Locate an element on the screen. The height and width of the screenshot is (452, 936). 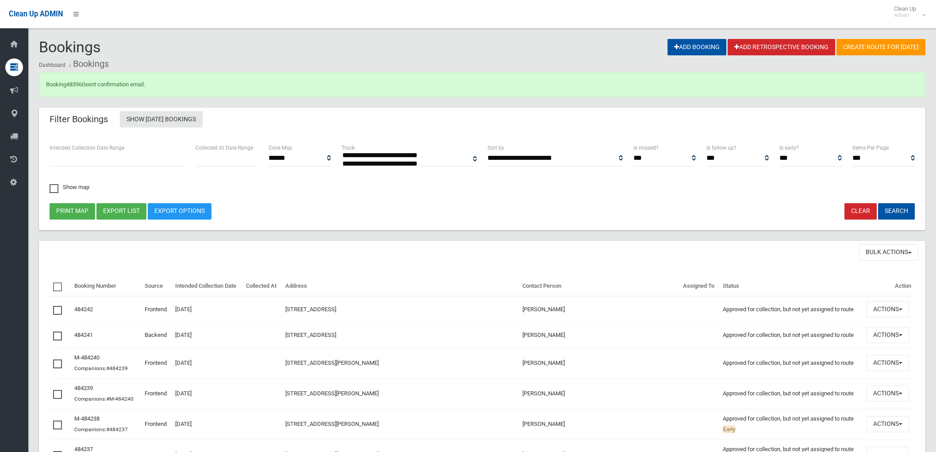
a: 484239 is located at coordinates (84, 388).